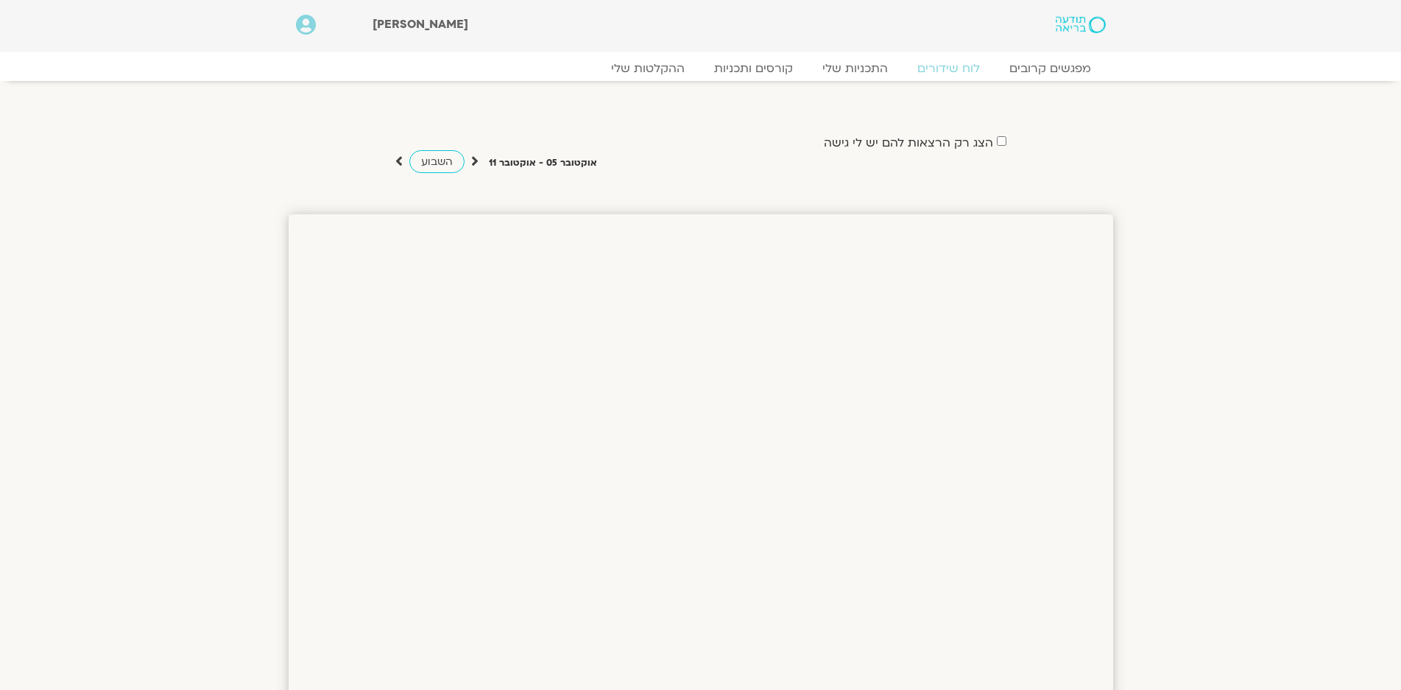 The width and height of the screenshot is (1401, 690). I want to click on a: ההקלטות שלי, so click(648, 68).